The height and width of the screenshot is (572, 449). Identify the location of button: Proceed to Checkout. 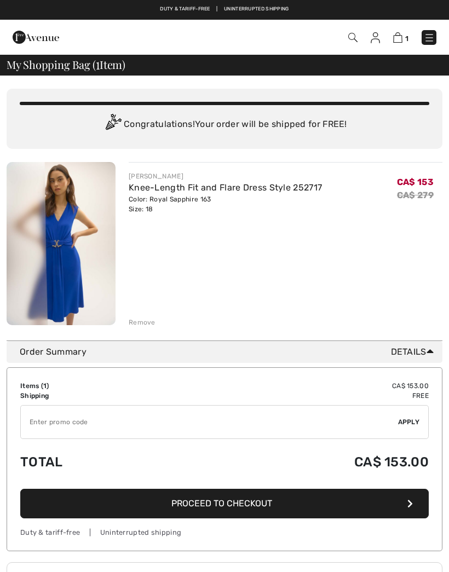
(224, 504).